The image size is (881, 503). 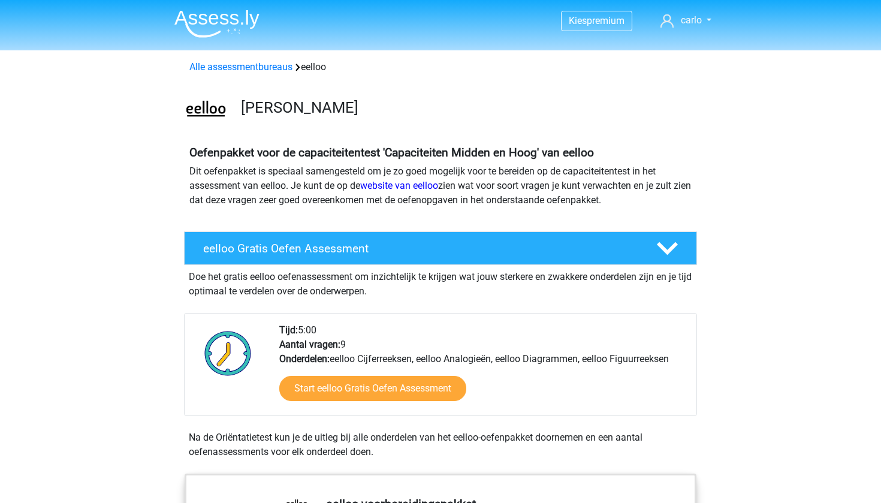 What do you see at coordinates (310, 344) in the screenshot?
I see `b: Aantal vragen:` at bounding box center [310, 344].